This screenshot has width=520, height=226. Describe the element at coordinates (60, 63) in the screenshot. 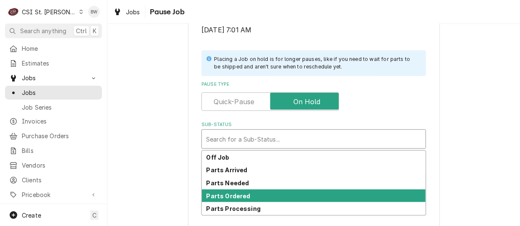

I see `span: Estimates` at that location.